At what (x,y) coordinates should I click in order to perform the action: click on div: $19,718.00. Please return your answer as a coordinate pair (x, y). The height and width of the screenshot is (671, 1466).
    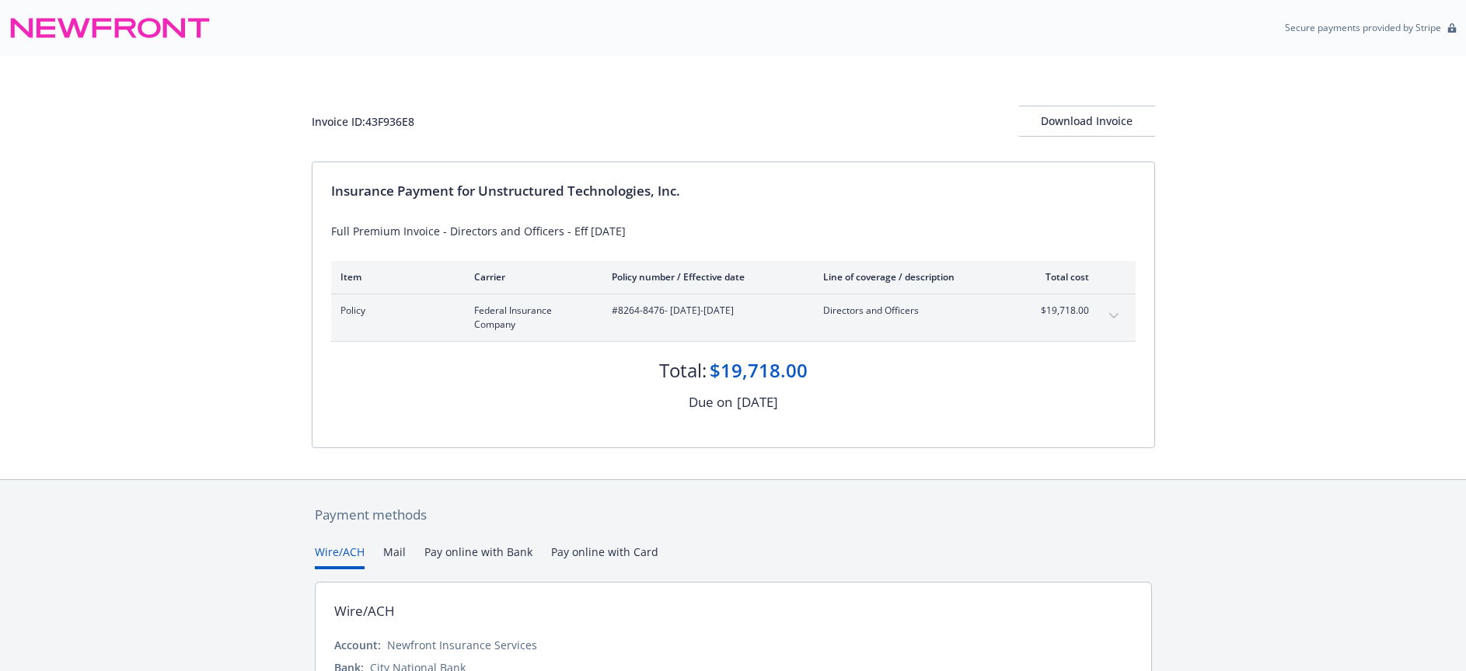
    Looking at the image, I should click on (758, 371).